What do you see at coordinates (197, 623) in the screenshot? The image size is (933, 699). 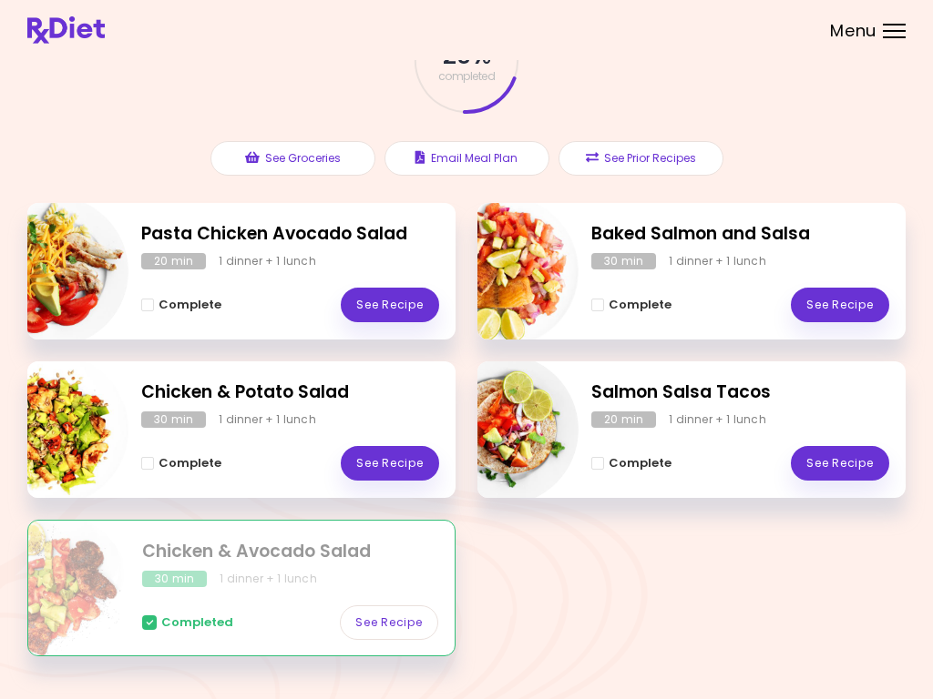 I see `span: Completed` at bounding box center [197, 623].